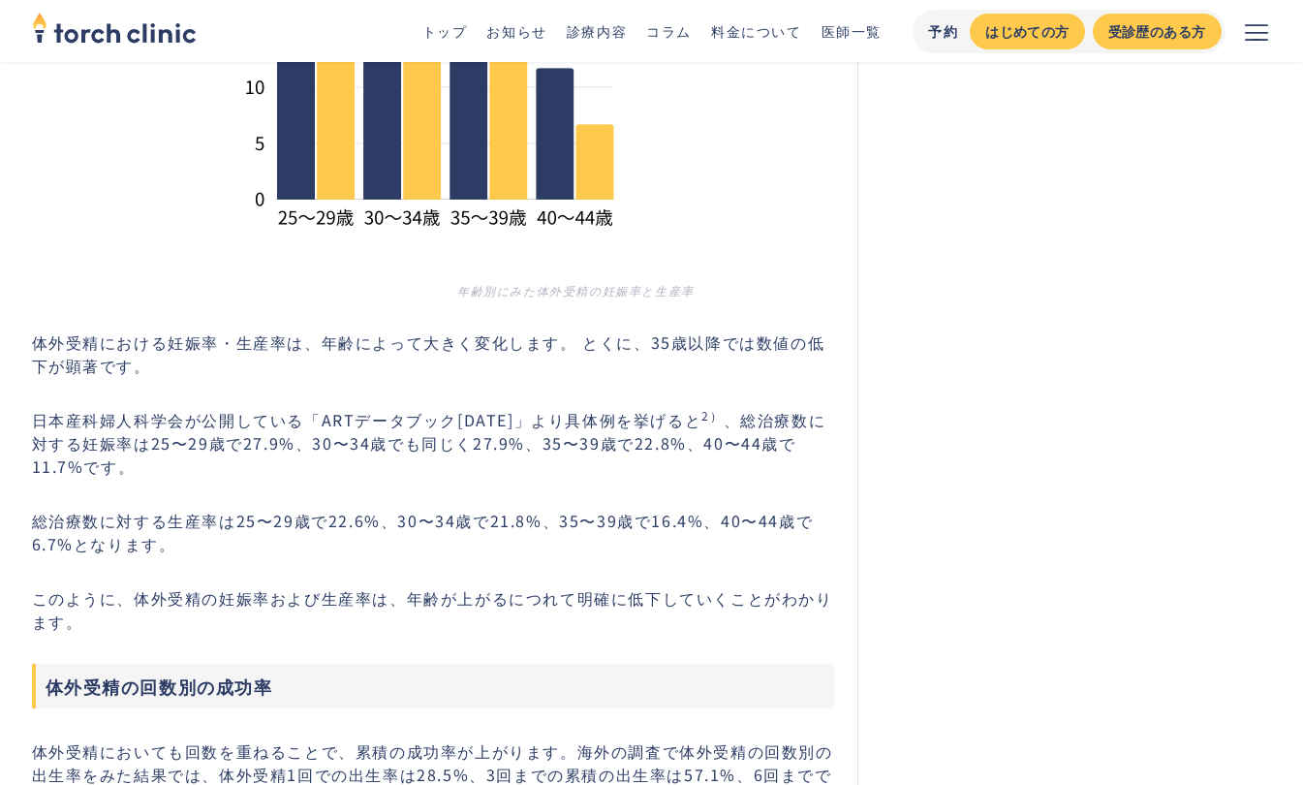 The height and width of the screenshot is (785, 1303). What do you see at coordinates (1027, 31) in the screenshot?
I see `div: はじめての方` at bounding box center [1027, 31].